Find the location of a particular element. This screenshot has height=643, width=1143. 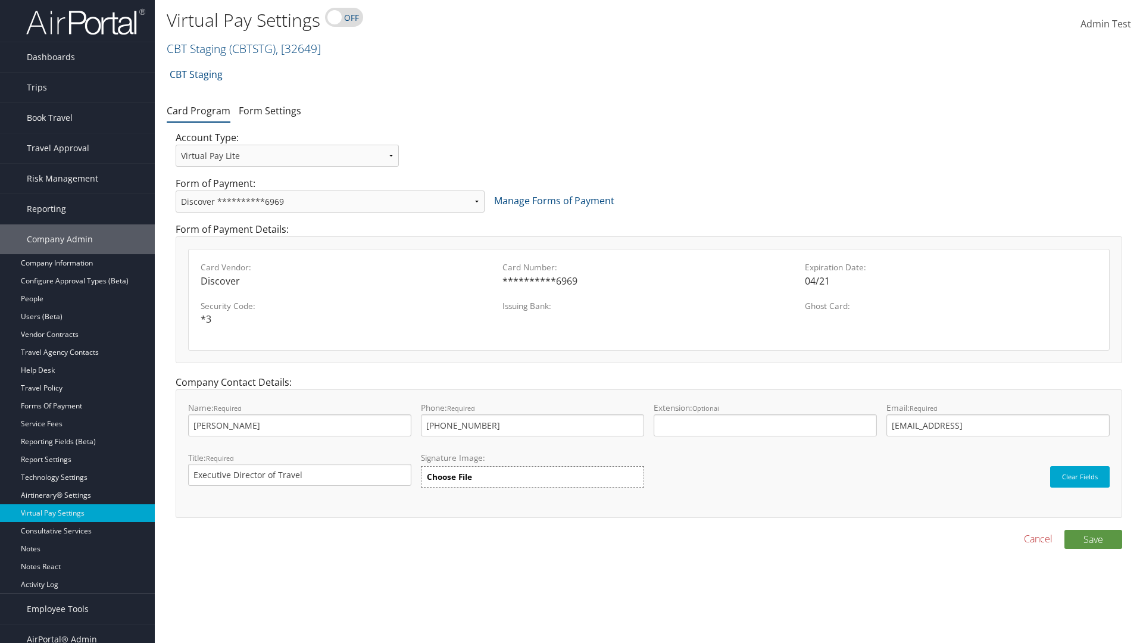

span: Admin Test is located at coordinates (1106, 24).